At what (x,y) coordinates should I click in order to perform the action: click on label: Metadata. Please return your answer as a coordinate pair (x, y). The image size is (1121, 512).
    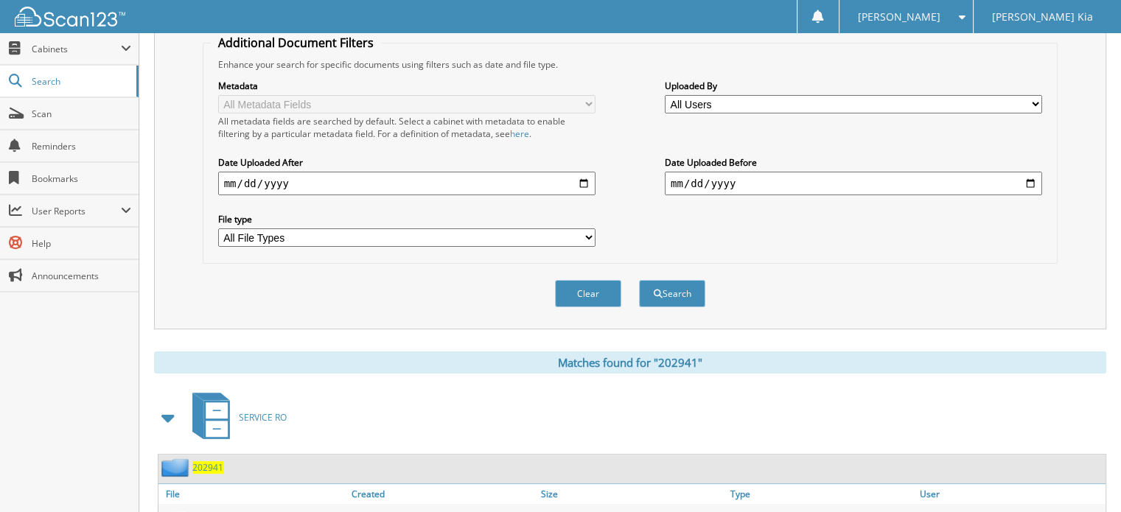
    Looking at the image, I should click on (407, 86).